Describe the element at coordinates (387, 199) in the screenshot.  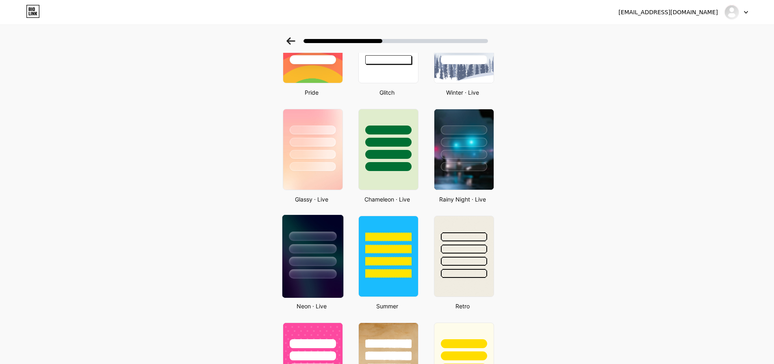
I see `div: Chameleon · Live` at that location.